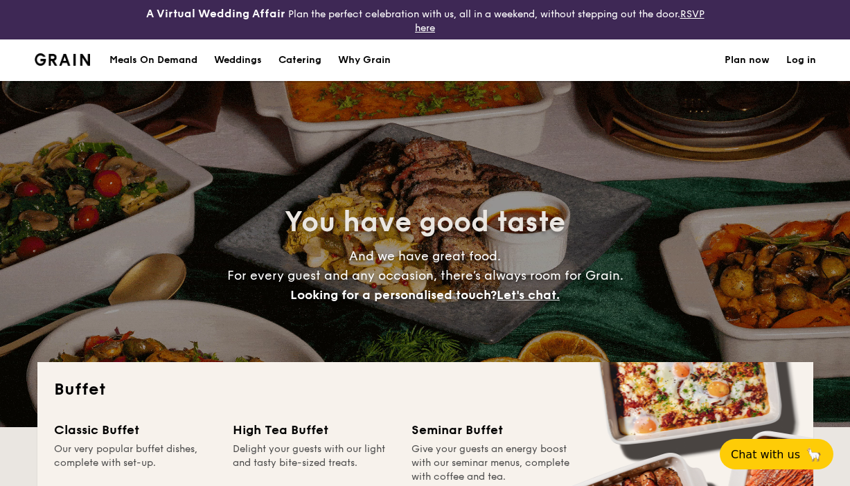 This screenshot has height=486, width=850. Describe the element at coordinates (135, 430) in the screenshot. I see `div: Classic Buffet` at that location.